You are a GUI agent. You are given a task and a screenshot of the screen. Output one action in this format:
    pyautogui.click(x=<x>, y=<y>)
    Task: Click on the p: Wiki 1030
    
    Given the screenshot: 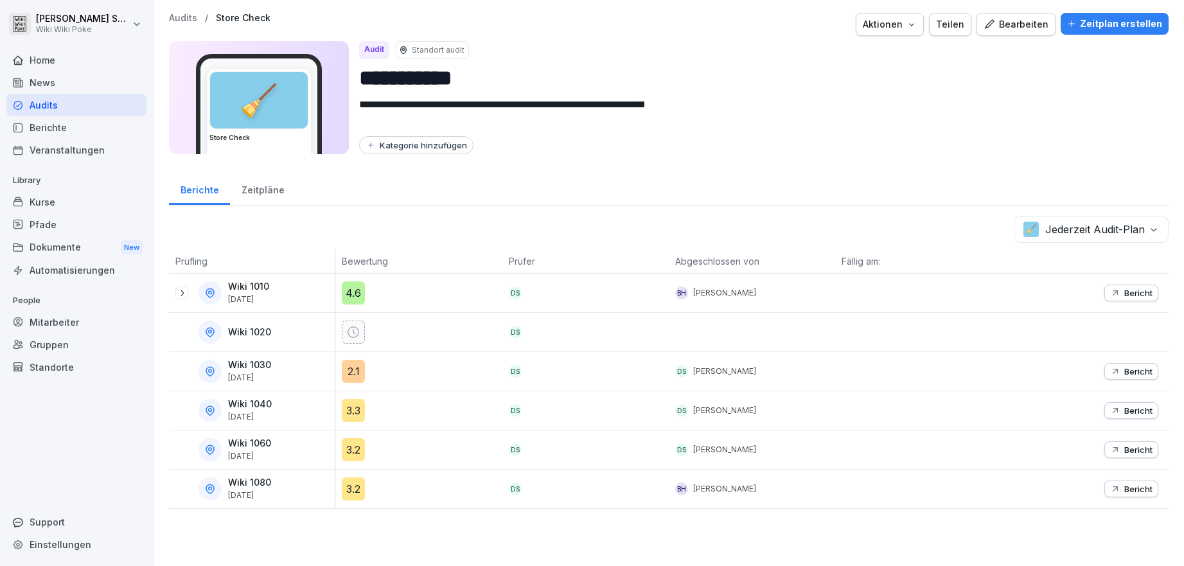 What is the action you would take?
    pyautogui.click(x=249, y=365)
    